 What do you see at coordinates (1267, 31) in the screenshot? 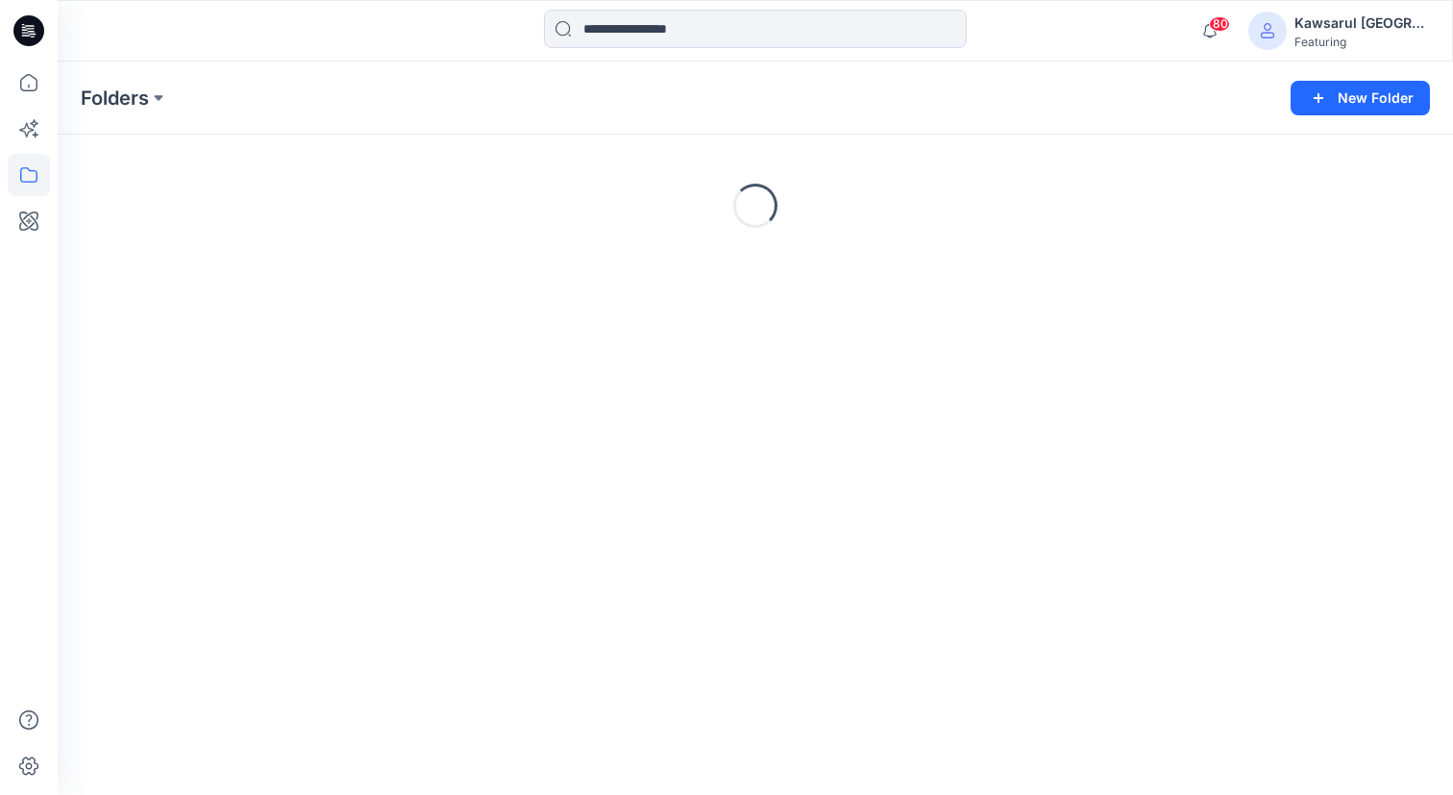
I see `svg: avatar` at bounding box center [1267, 31].